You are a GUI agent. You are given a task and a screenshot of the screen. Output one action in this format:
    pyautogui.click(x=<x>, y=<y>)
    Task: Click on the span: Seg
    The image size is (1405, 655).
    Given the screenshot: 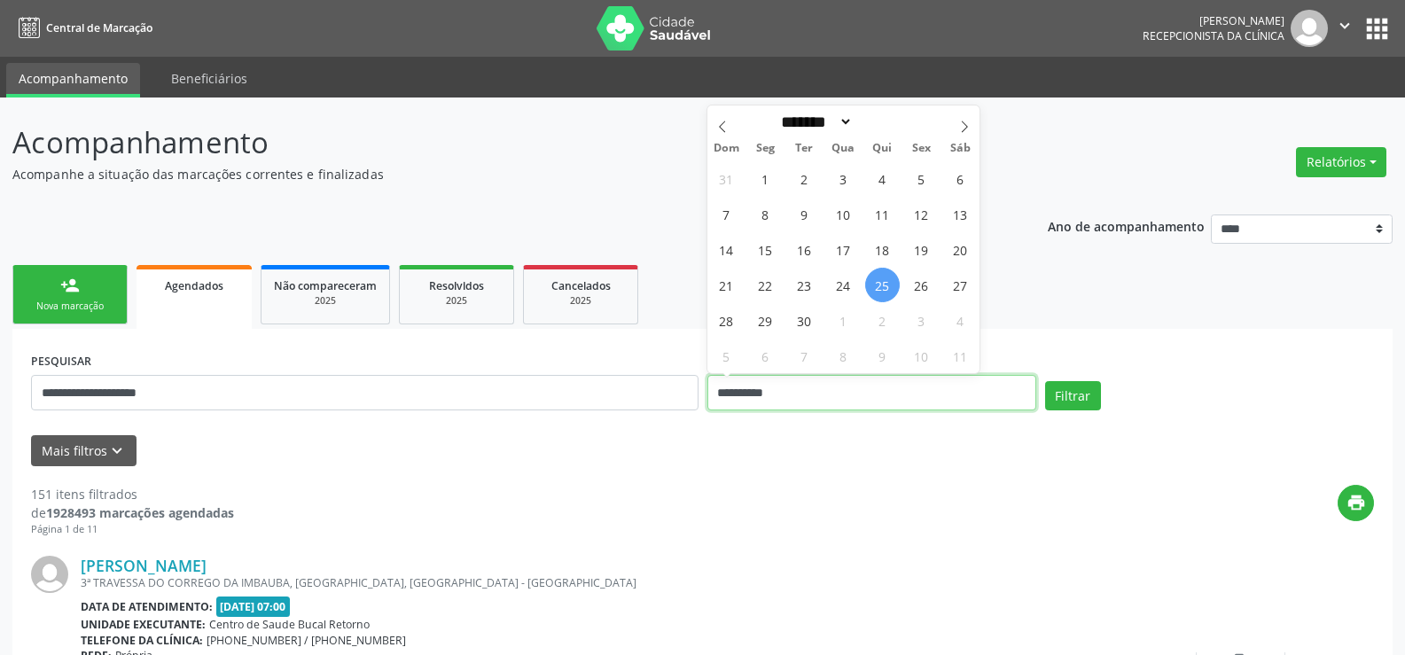 What is the action you would take?
    pyautogui.click(x=765, y=148)
    